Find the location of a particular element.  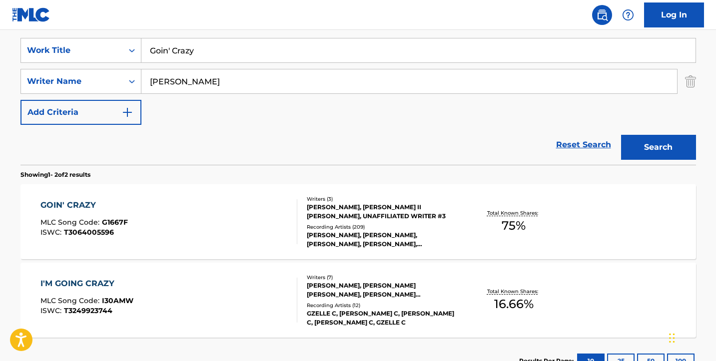

img: 9d2ae6d4665cec9f34b9.svg is located at coordinates (127, 112).